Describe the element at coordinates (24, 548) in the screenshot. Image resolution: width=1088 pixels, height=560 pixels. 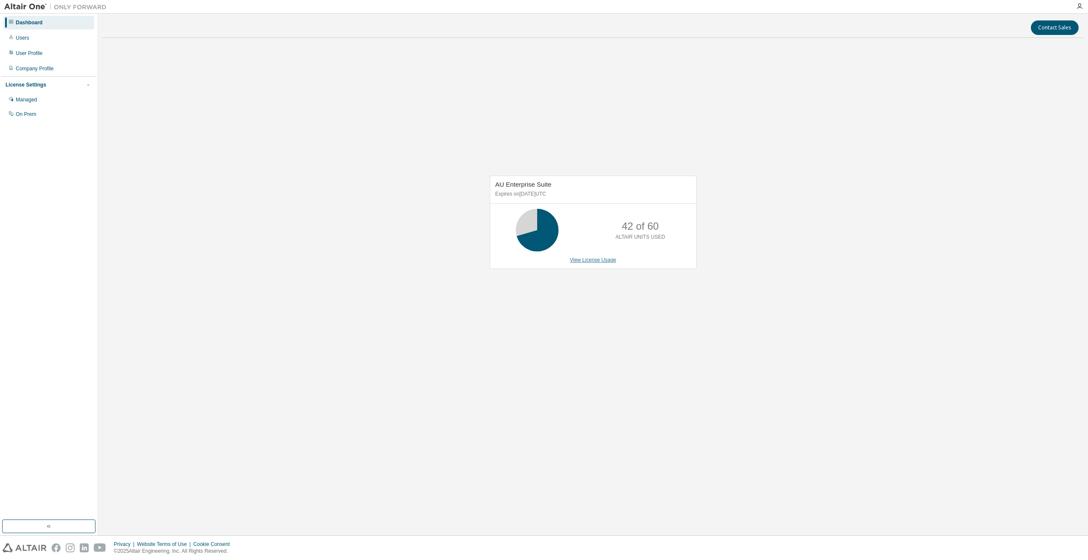
I see `img: altair_logo.svg` at that location.